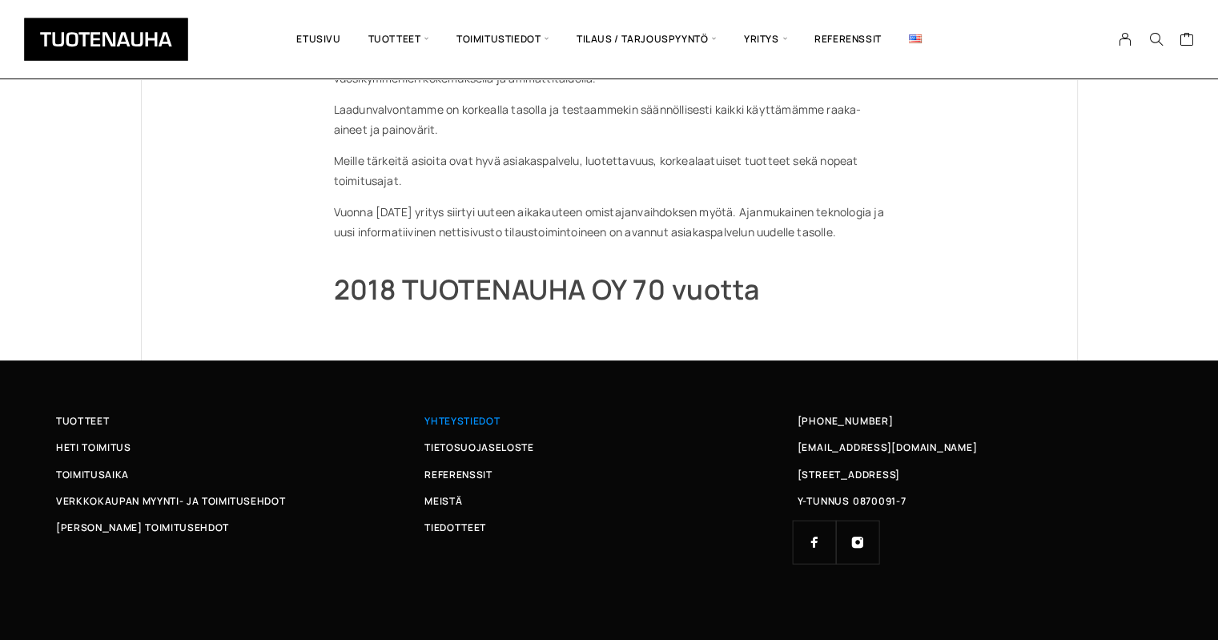 Image resolution: width=1218 pixels, height=640 pixels. I want to click on span: Tietosuojaseloste, so click(479, 447).